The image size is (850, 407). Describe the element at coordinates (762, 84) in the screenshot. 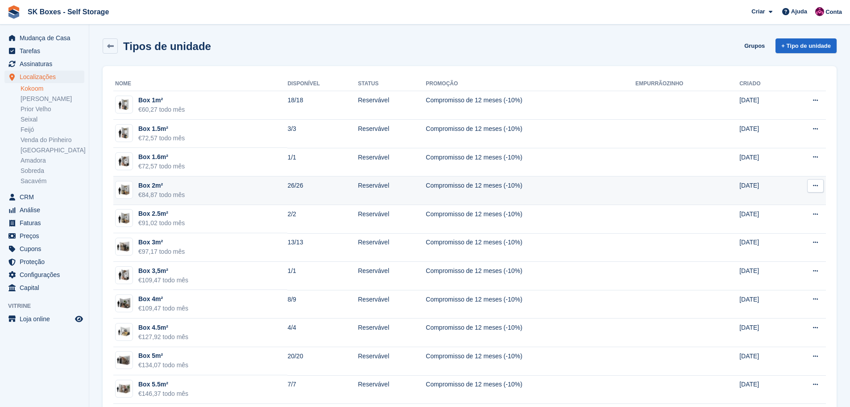

I see `th: Criado` at that location.